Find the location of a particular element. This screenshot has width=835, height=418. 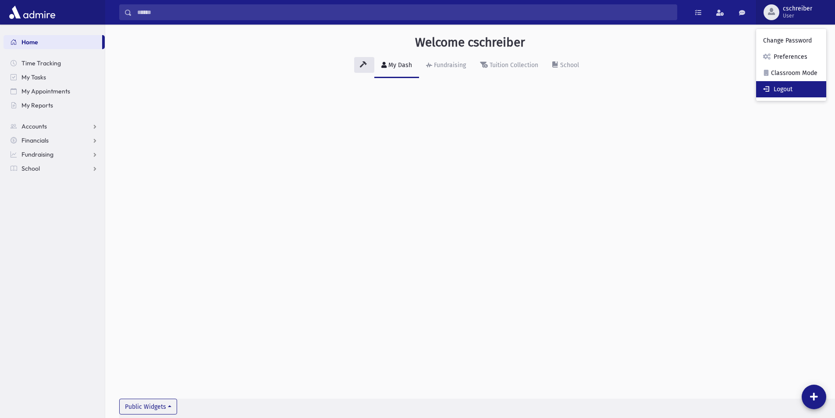

div: Tuition Collection is located at coordinates (513, 65).